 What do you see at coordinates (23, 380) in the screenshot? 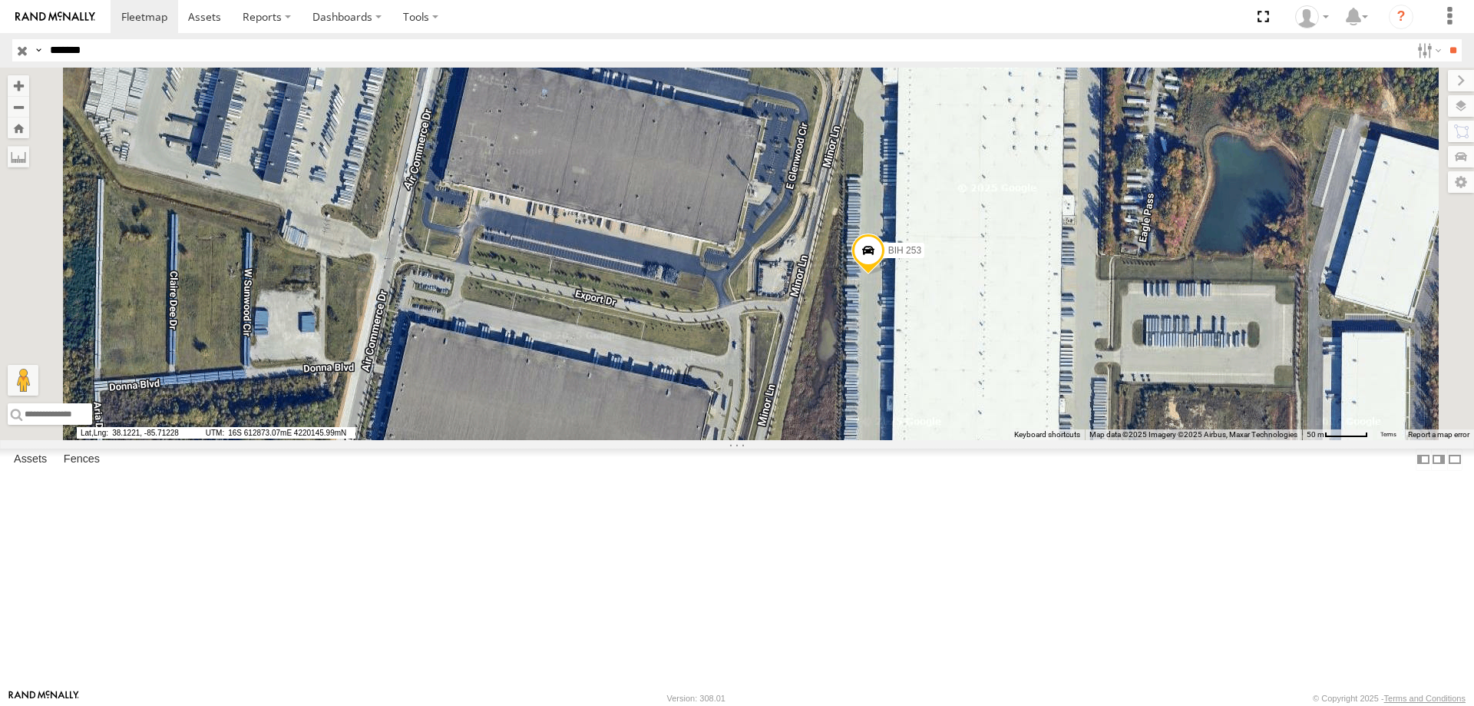
I see `button: Drag Pegman onto the map to open Street View` at bounding box center [23, 380].